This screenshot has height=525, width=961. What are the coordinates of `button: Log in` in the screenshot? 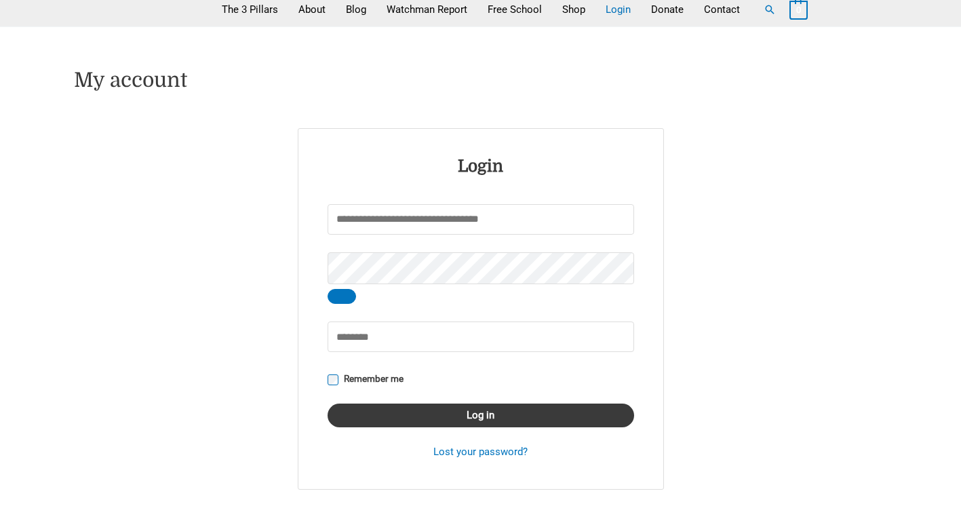 It's located at (481, 415).